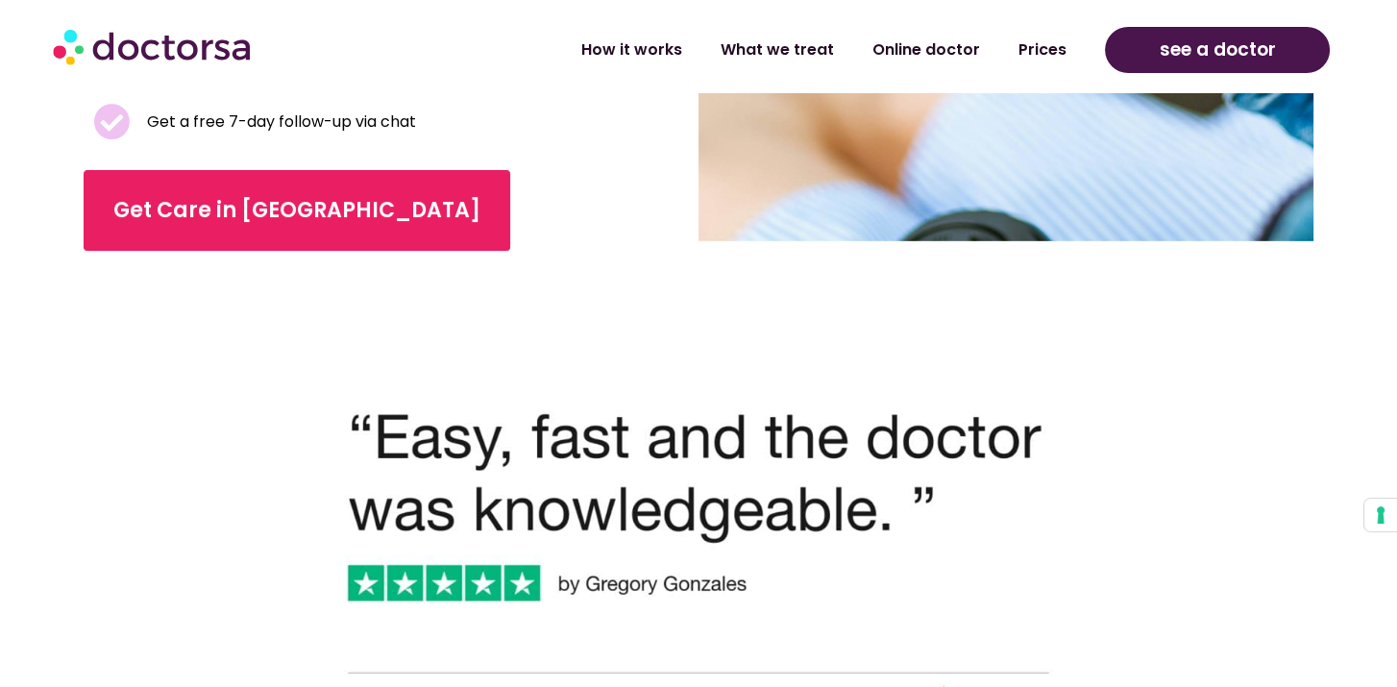 Image resolution: width=1397 pixels, height=687 pixels. What do you see at coordinates (1217, 50) in the screenshot?
I see `a: see a doctor` at bounding box center [1217, 50].